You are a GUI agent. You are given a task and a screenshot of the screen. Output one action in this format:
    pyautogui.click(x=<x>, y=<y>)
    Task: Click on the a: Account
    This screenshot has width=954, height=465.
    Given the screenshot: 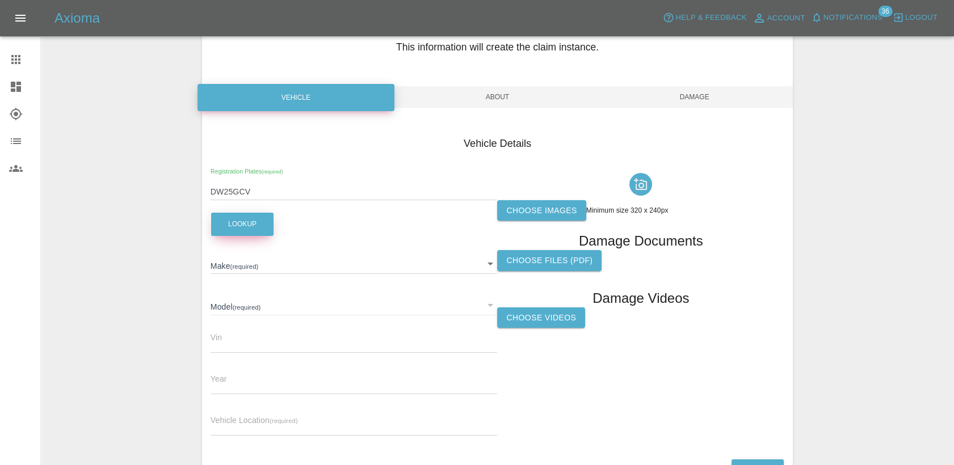 What is the action you would take?
    pyautogui.click(x=779, y=18)
    